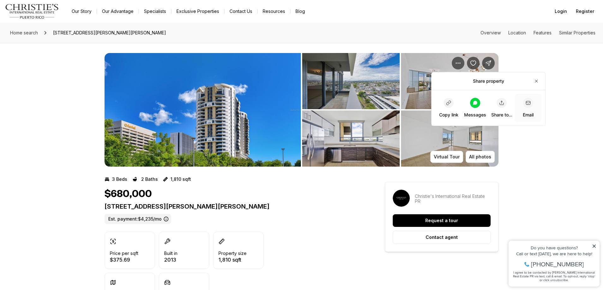  What do you see at coordinates (585, 11) in the screenshot?
I see `span: Register` at bounding box center [585, 11].